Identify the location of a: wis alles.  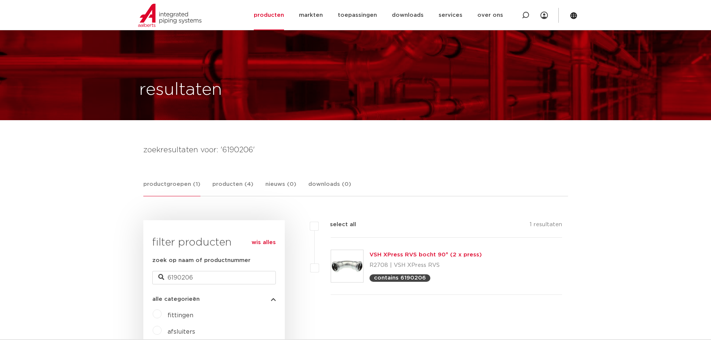
(264, 243).